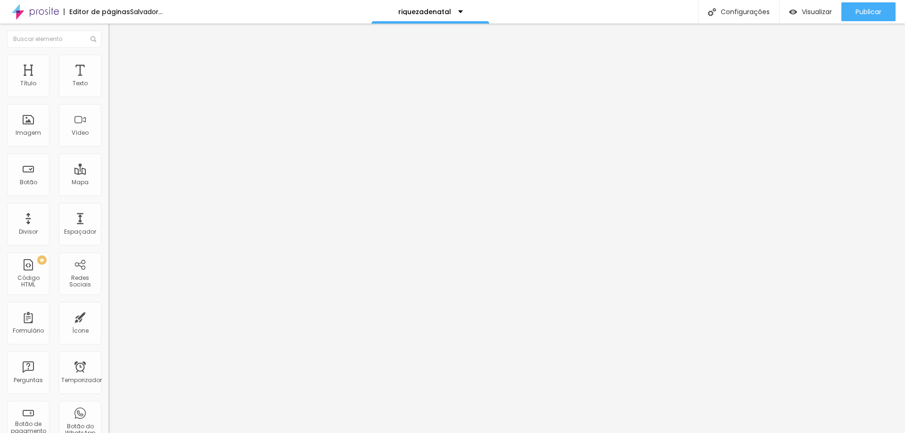  What do you see at coordinates (793, 12) in the screenshot?
I see `img: view-1.svg` at bounding box center [793, 12].